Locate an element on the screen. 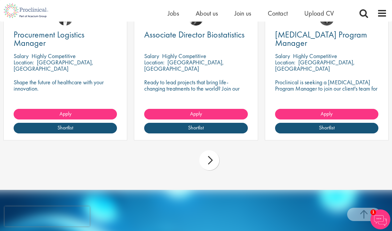  span: 1 is located at coordinates (373, 212).